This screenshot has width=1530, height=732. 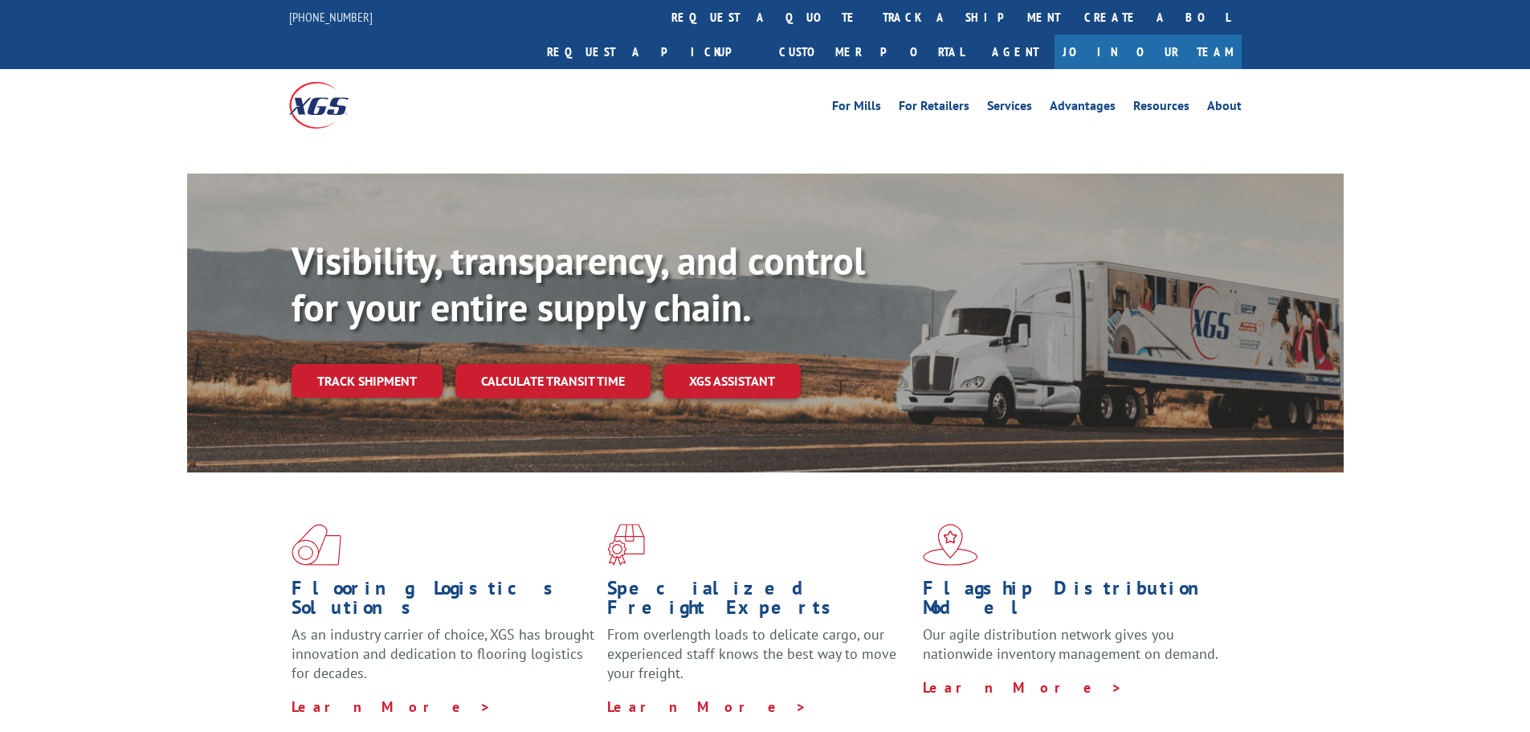 I want to click on a: Request a pickup, so click(x=651, y=51).